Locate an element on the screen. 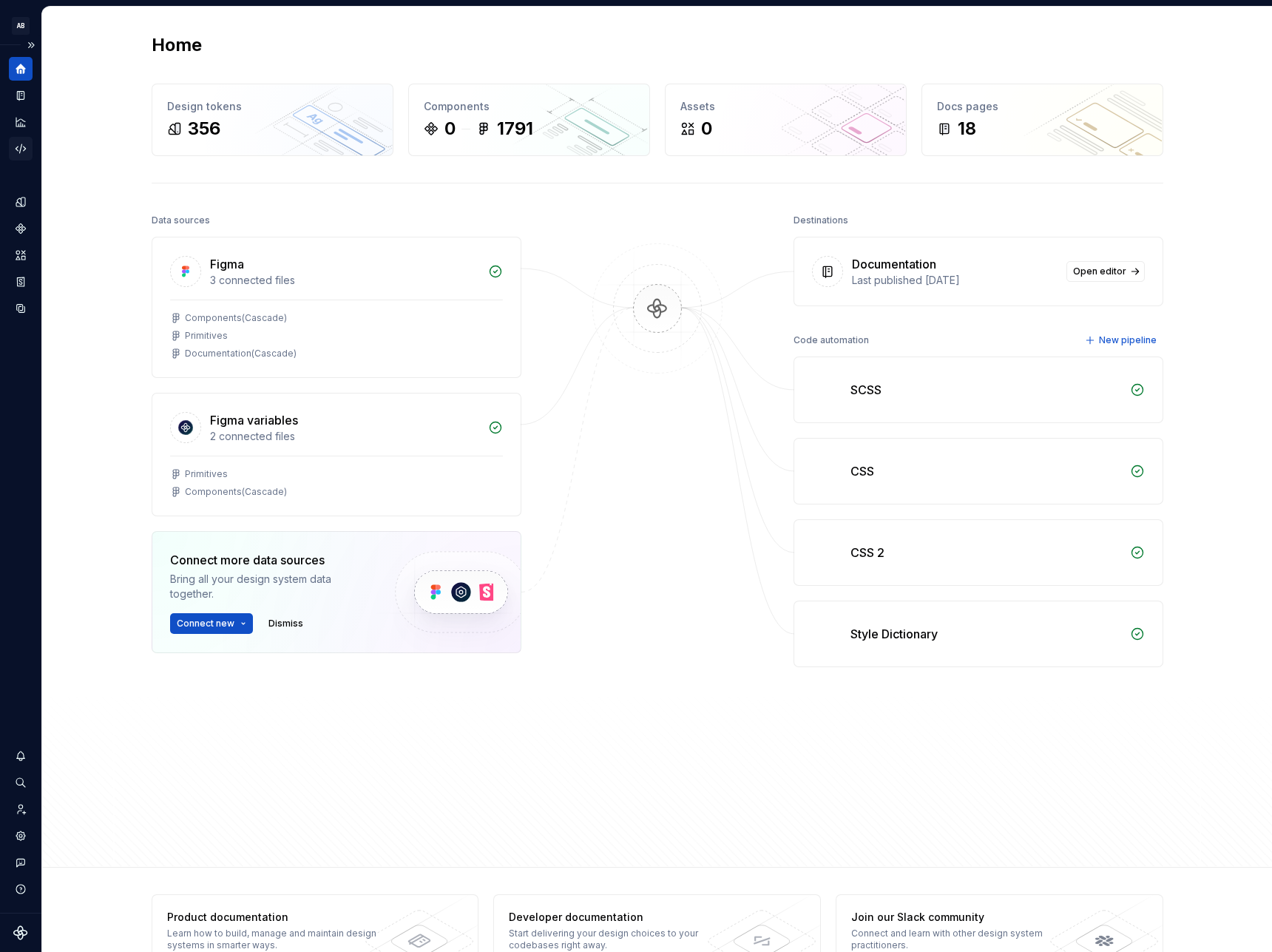  span: Open editor is located at coordinates (1100, 271).